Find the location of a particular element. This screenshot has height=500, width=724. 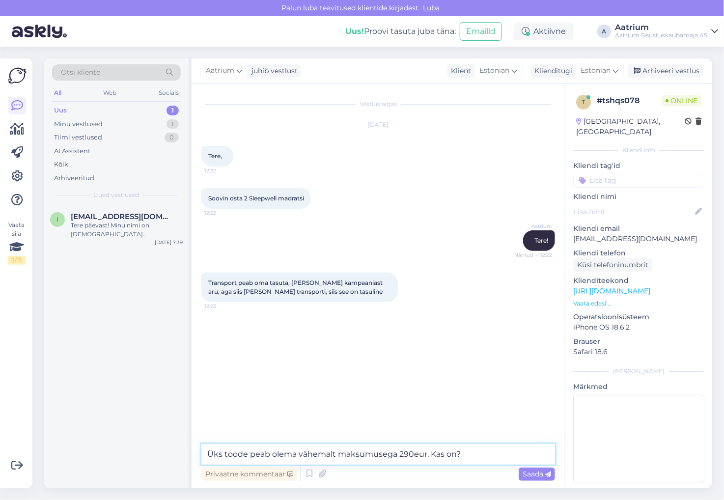

div: Aatrium is located at coordinates (661, 28).